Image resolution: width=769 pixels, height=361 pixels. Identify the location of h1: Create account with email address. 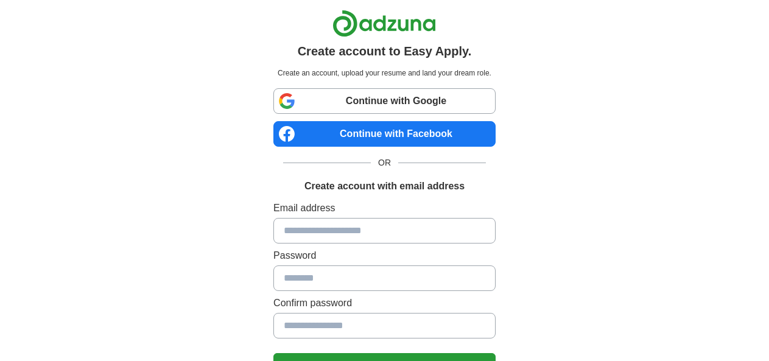
(384, 186).